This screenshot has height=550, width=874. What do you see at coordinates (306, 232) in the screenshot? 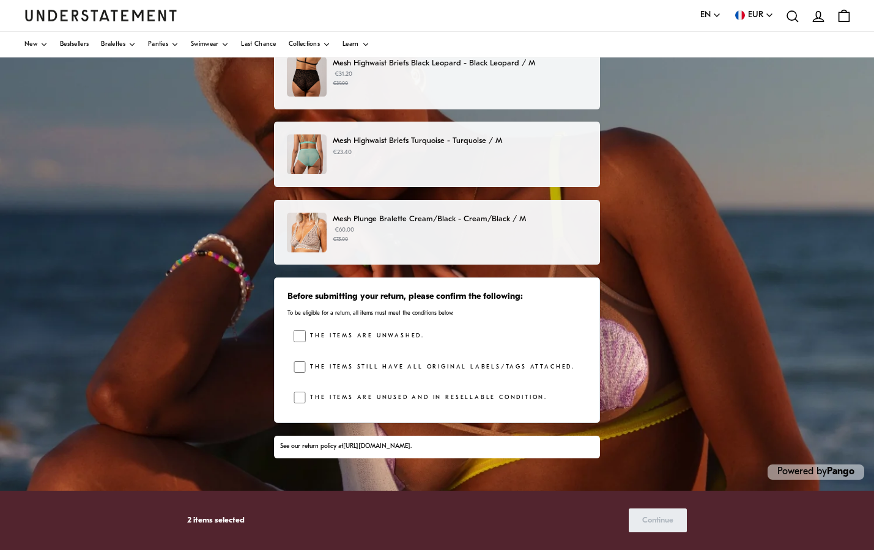
I see `img: BLDO-BRA-007.jpg` at bounding box center [306, 232].